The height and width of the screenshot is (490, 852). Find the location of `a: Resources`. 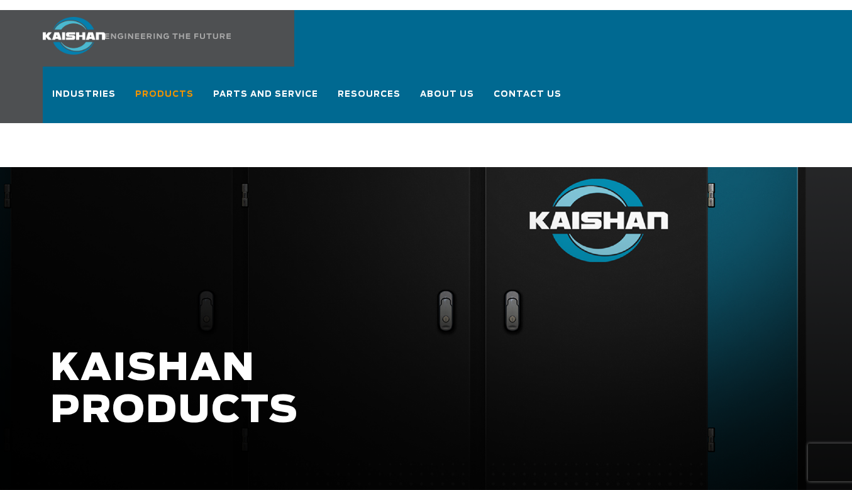

a: Resources is located at coordinates (369, 101).